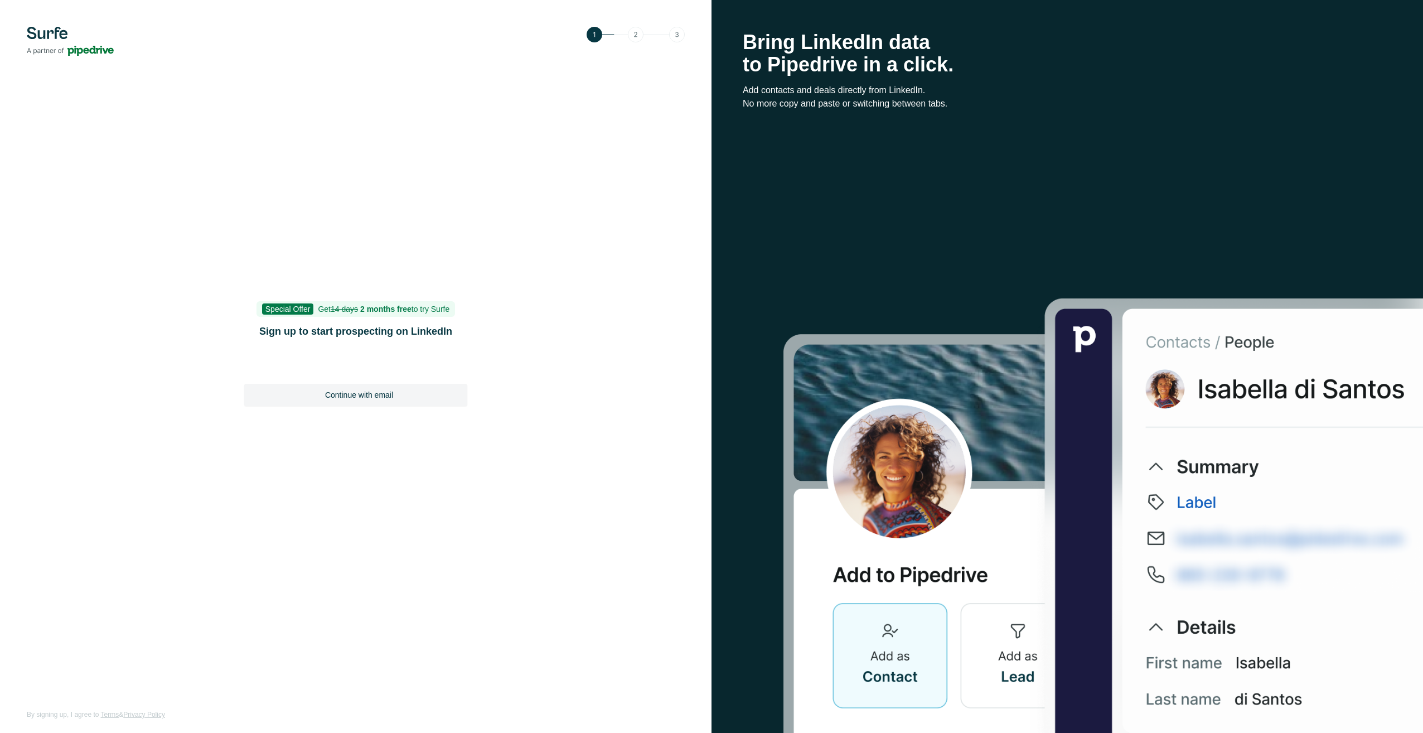 This screenshot has height=733, width=1423. I want to click on b: 2 months free, so click(386, 309).